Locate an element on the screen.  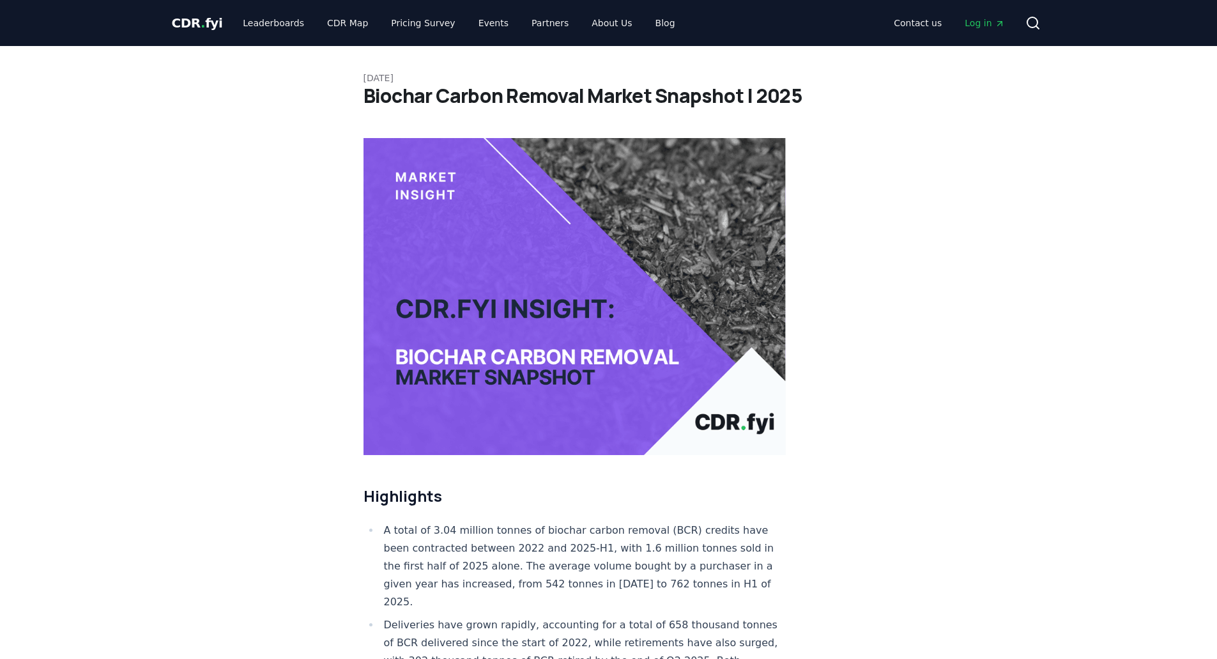
a: About Us is located at coordinates (611, 23).